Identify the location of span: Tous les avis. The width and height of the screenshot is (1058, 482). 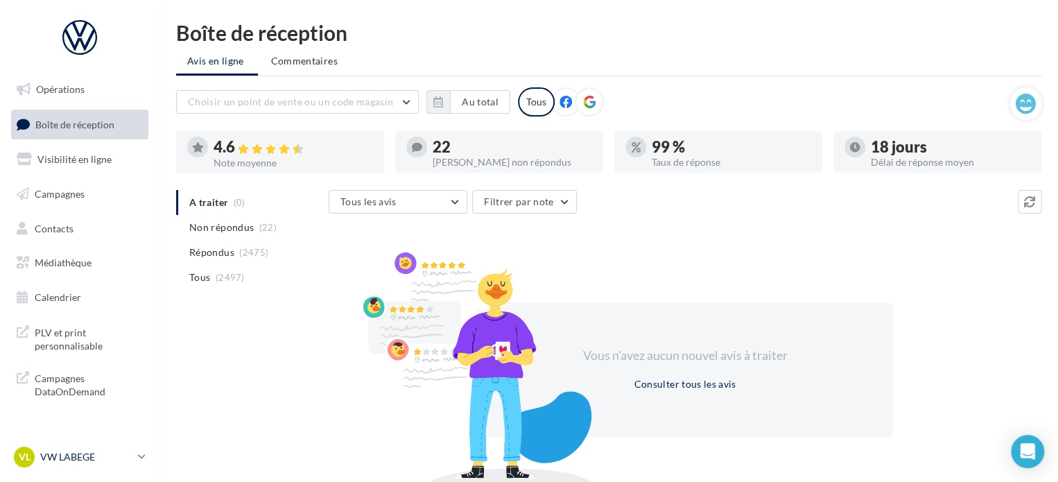
(368, 201).